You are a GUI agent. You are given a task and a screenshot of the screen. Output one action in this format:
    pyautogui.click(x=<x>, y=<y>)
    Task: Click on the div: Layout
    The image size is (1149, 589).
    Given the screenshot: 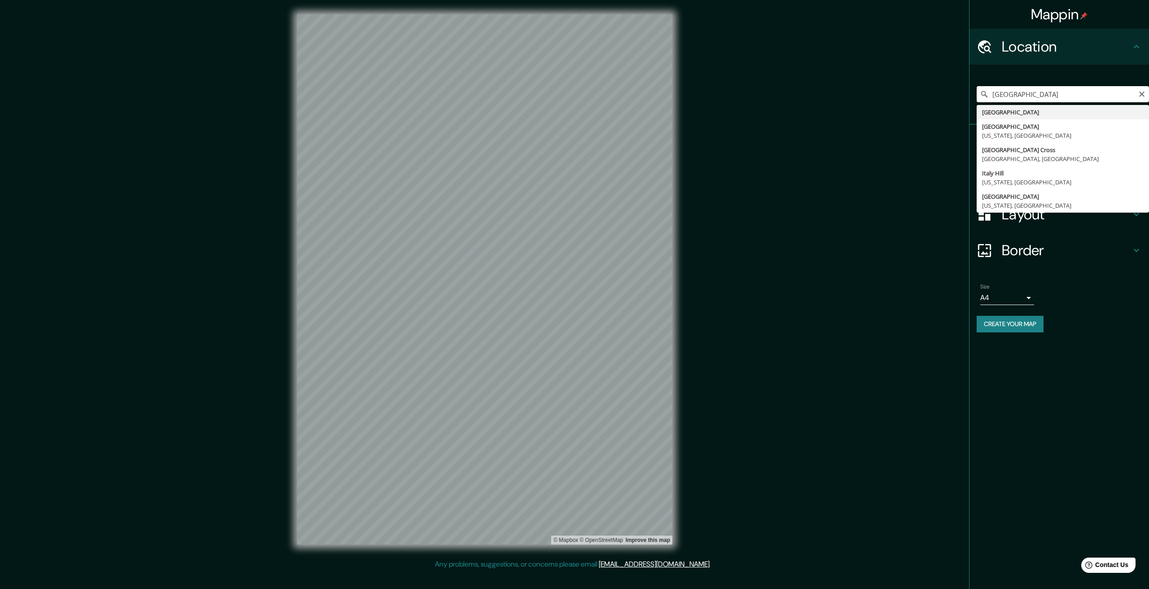 What is the action you would take?
    pyautogui.click(x=1059, y=214)
    